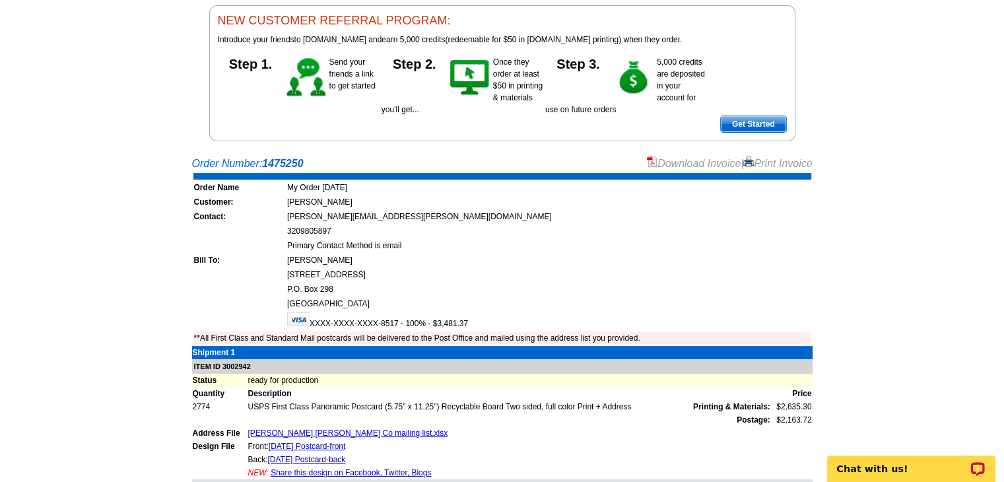 The height and width of the screenshot is (482, 1004). What do you see at coordinates (462, 86) in the screenshot?
I see `span: Once they order at least $50 in printing & materials you'll get...` at bounding box center [462, 86].